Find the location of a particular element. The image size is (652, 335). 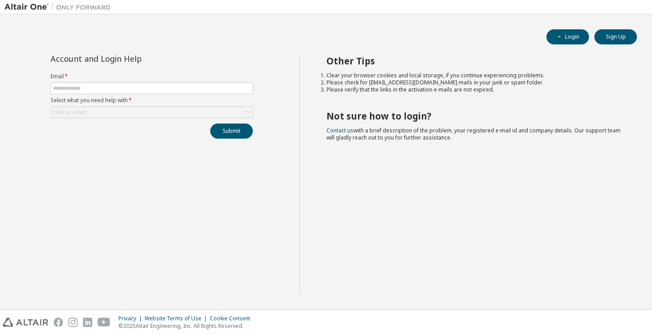

img: facebook.svg is located at coordinates (58, 322).